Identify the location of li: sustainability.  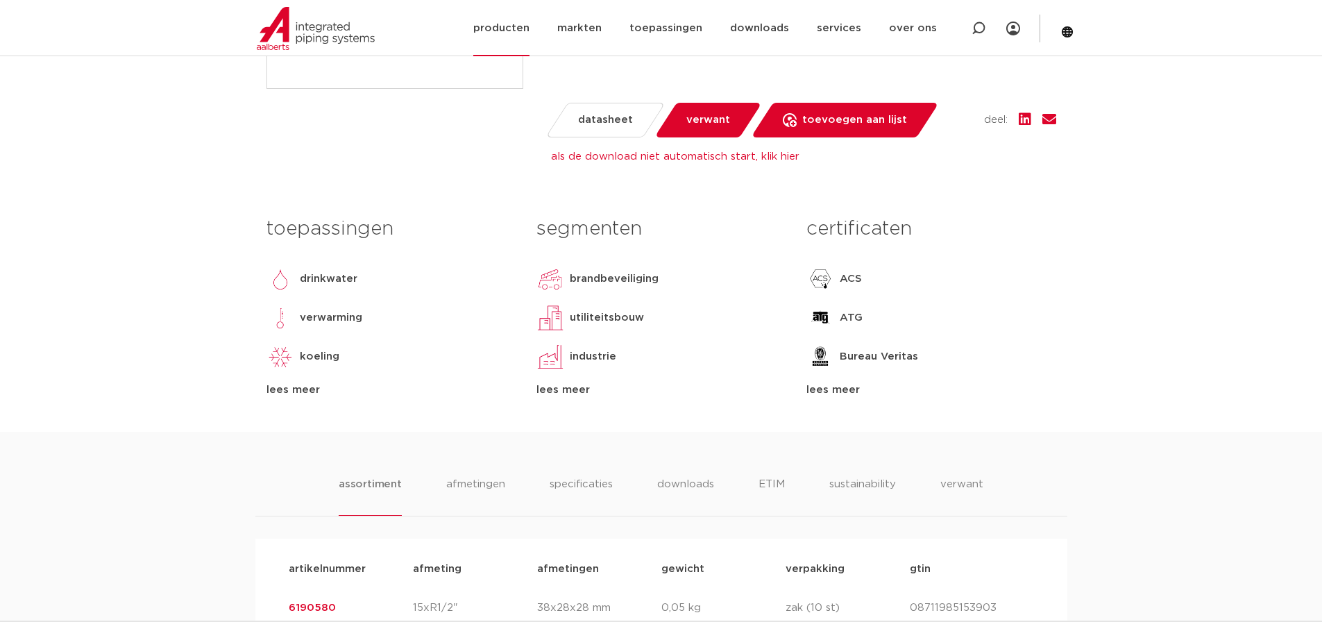
(863, 495).